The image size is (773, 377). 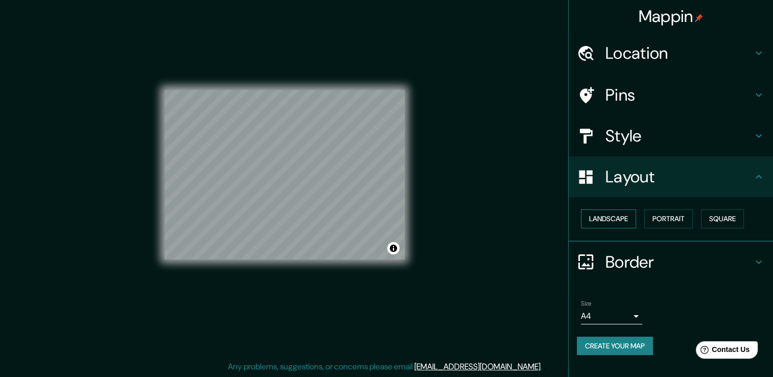 I want to click on span: Contact Us, so click(x=49, y=12).